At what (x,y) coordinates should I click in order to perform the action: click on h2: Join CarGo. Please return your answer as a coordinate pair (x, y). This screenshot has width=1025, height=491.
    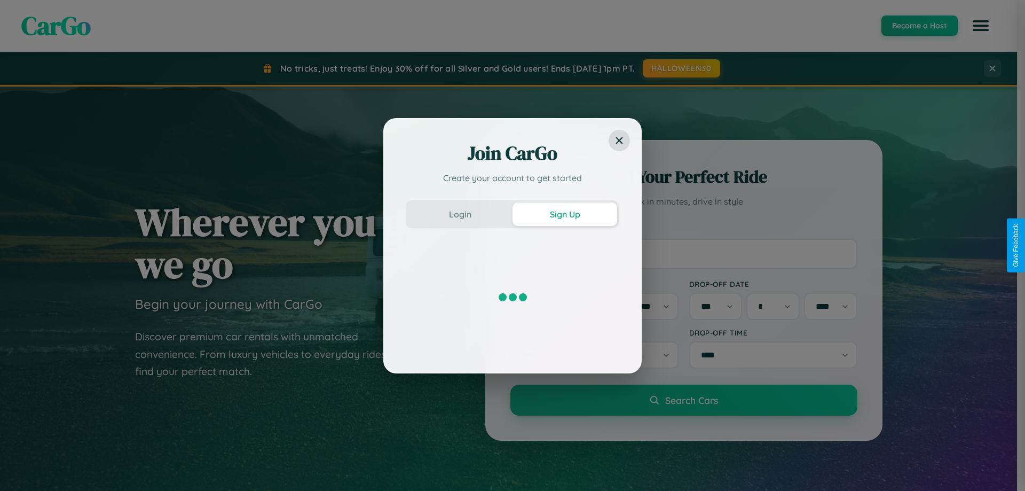
    Looking at the image, I should click on (513, 153).